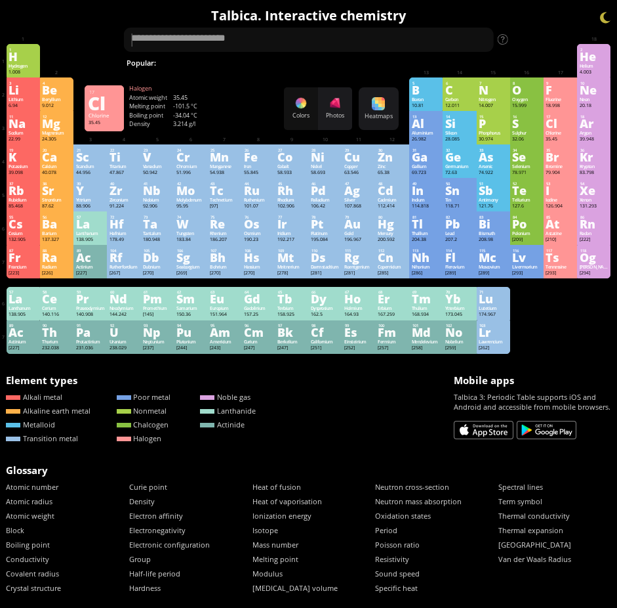  What do you see at coordinates (493, 90) in the screenshot?
I see `div: N` at bounding box center [493, 90].